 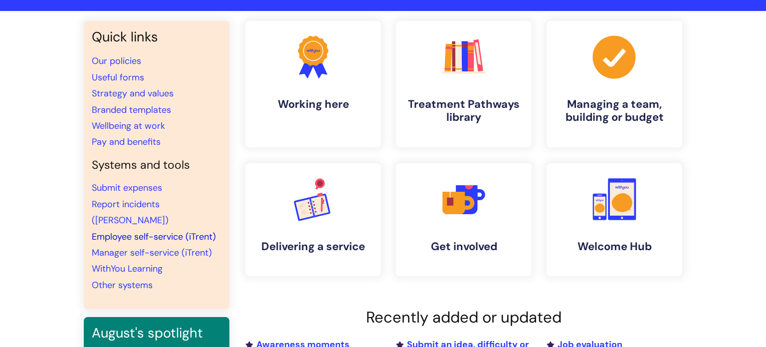 What do you see at coordinates (313, 104) in the screenshot?
I see `h4: Working here` at bounding box center [313, 104].